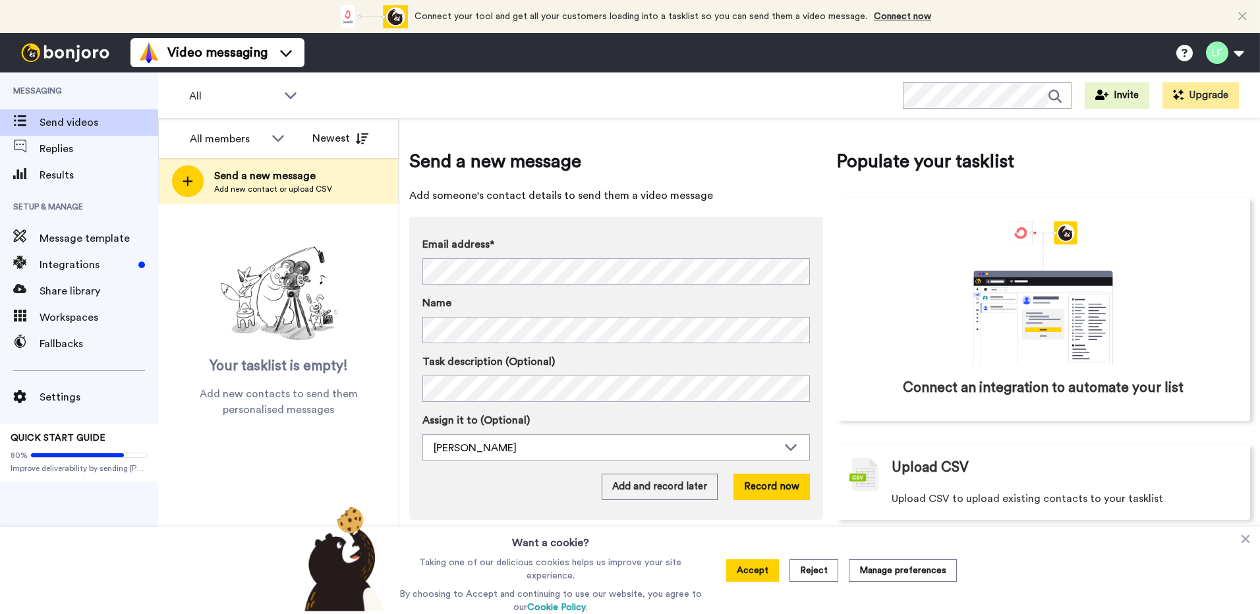  Describe the element at coordinates (58, 438) in the screenshot. I see `span: QUICK START GUIDE` at that location.